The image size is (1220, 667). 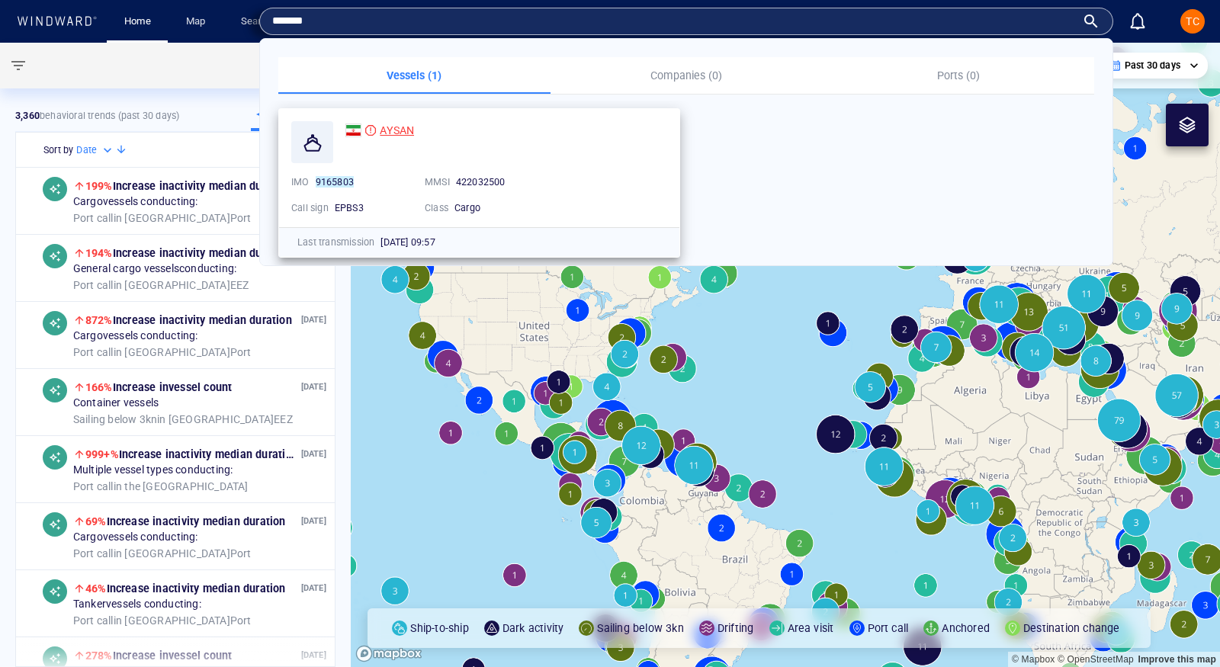 I want to click on span: Multiple vessel types conducting:, so click(x=153, y=470).